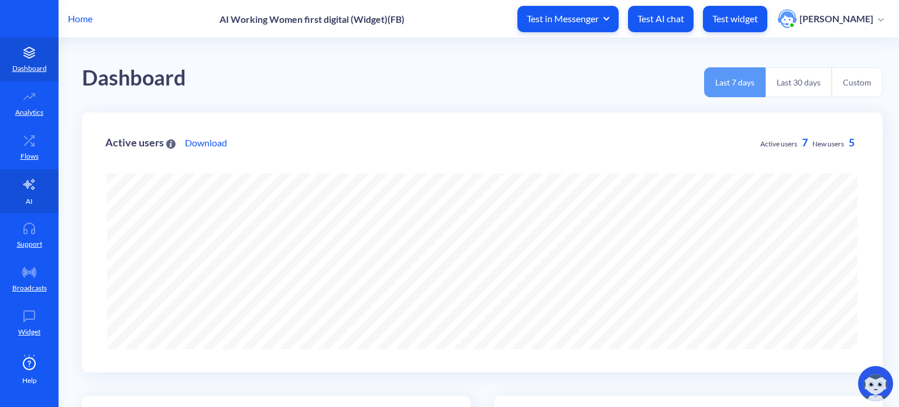 The width and height of the screenshot is (899, 407). Describe the element at coordinates (661, 19) in the screenshot. I see `p: Test AI chat` at that location.